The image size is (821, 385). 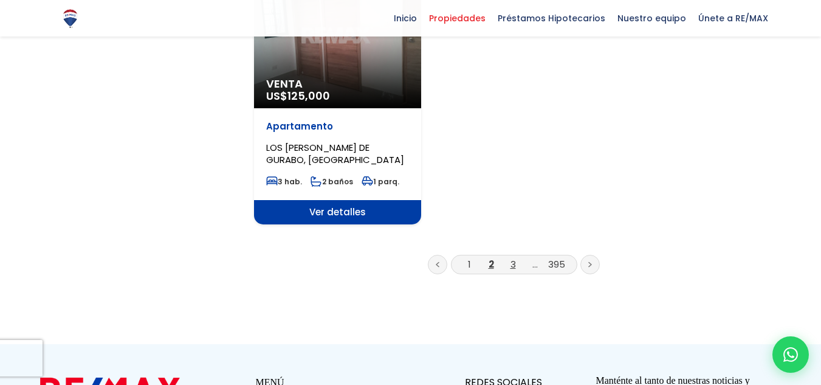 I want to click on a: 2, so click(x=491, y=264).